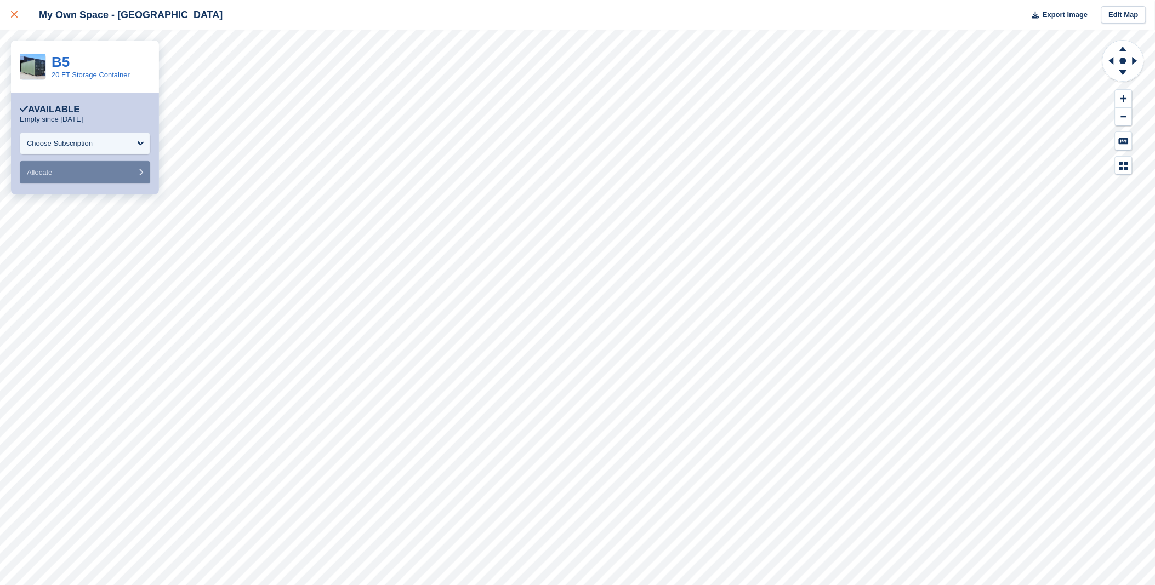 The image size is (1155, 585). Describe the element at coordinates (33, 67) in the screenshot. I see `img: CSS_Pricing_20ftContainer_683x683.jpg` at that location.